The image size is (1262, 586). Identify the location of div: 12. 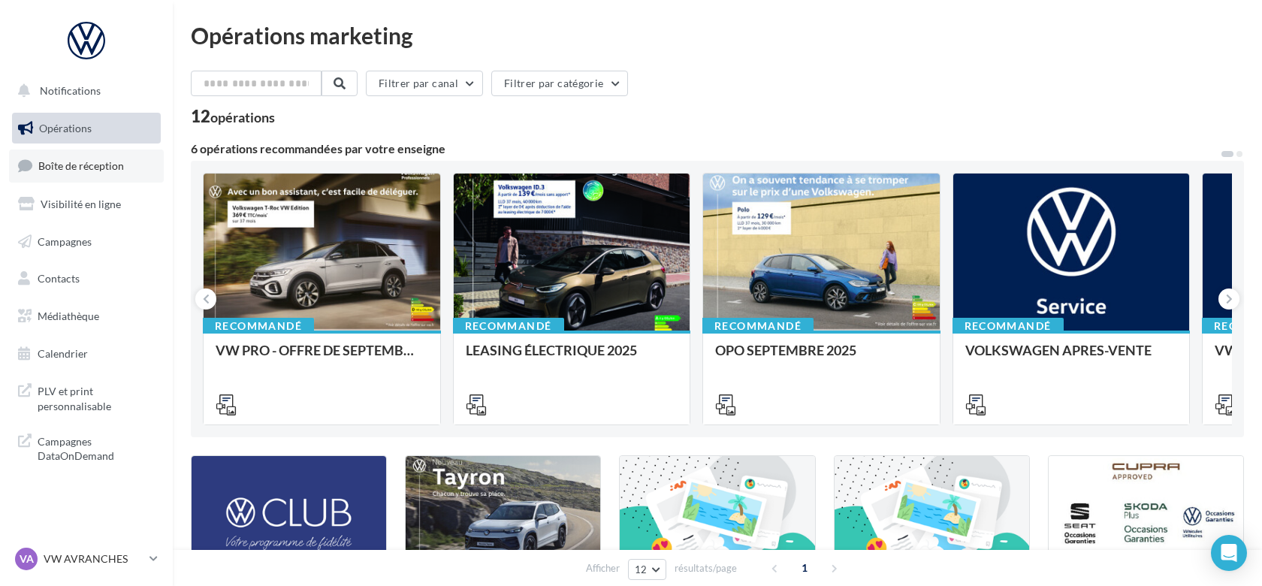
(233, 116).